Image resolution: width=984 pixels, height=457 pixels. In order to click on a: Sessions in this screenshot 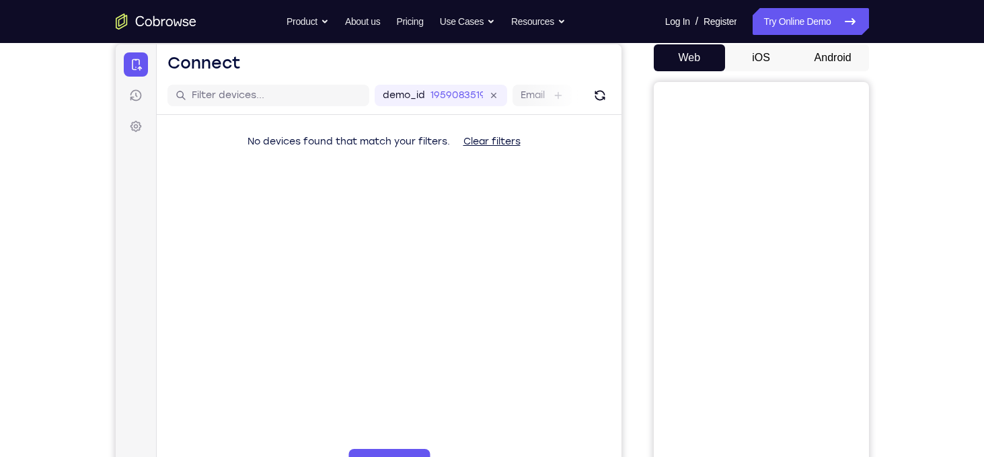, I will do `click(20, 51)`.